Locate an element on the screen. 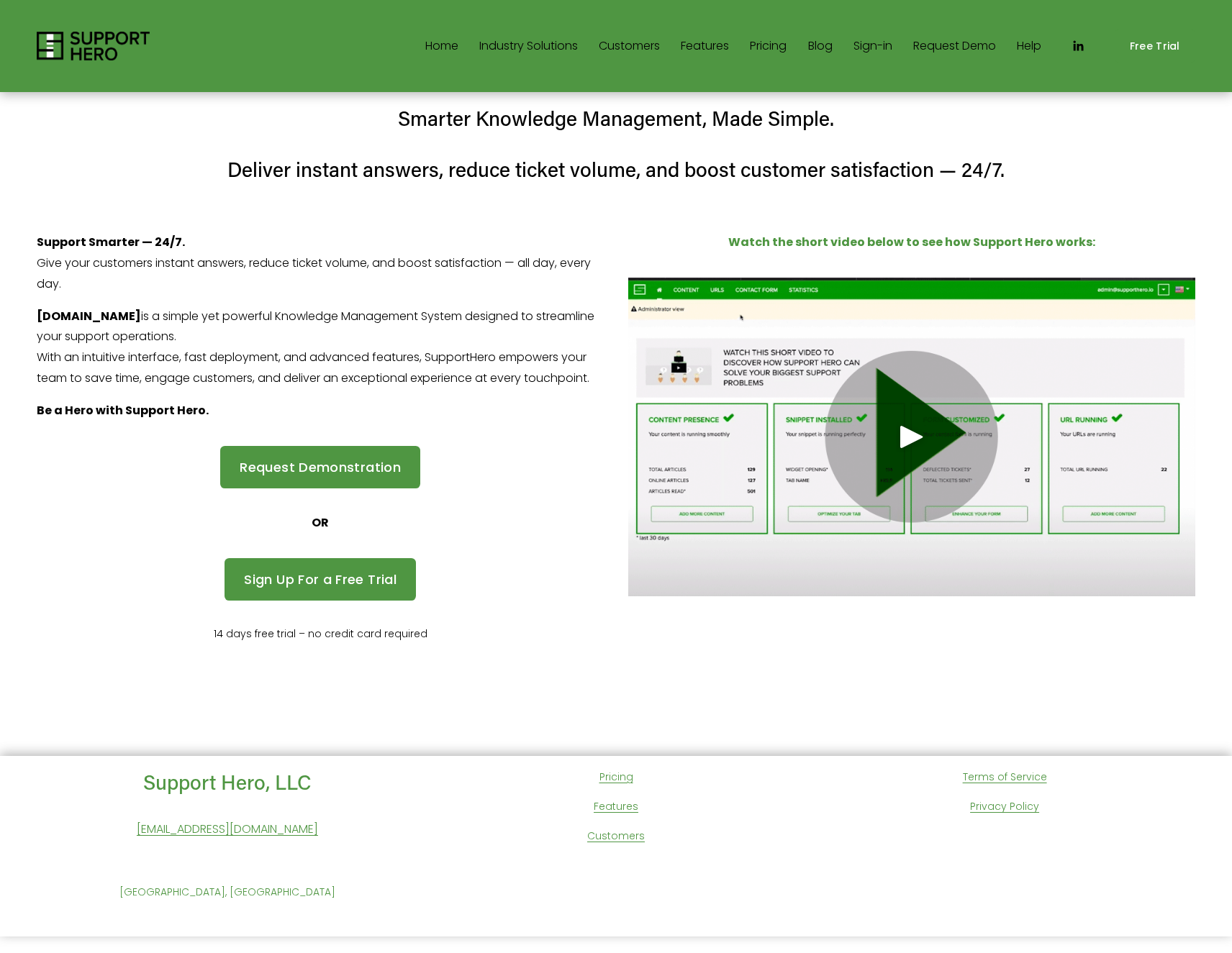 This screenshot has width=1232, height=953. a: Sign-in is located at coordinates (873, 46).